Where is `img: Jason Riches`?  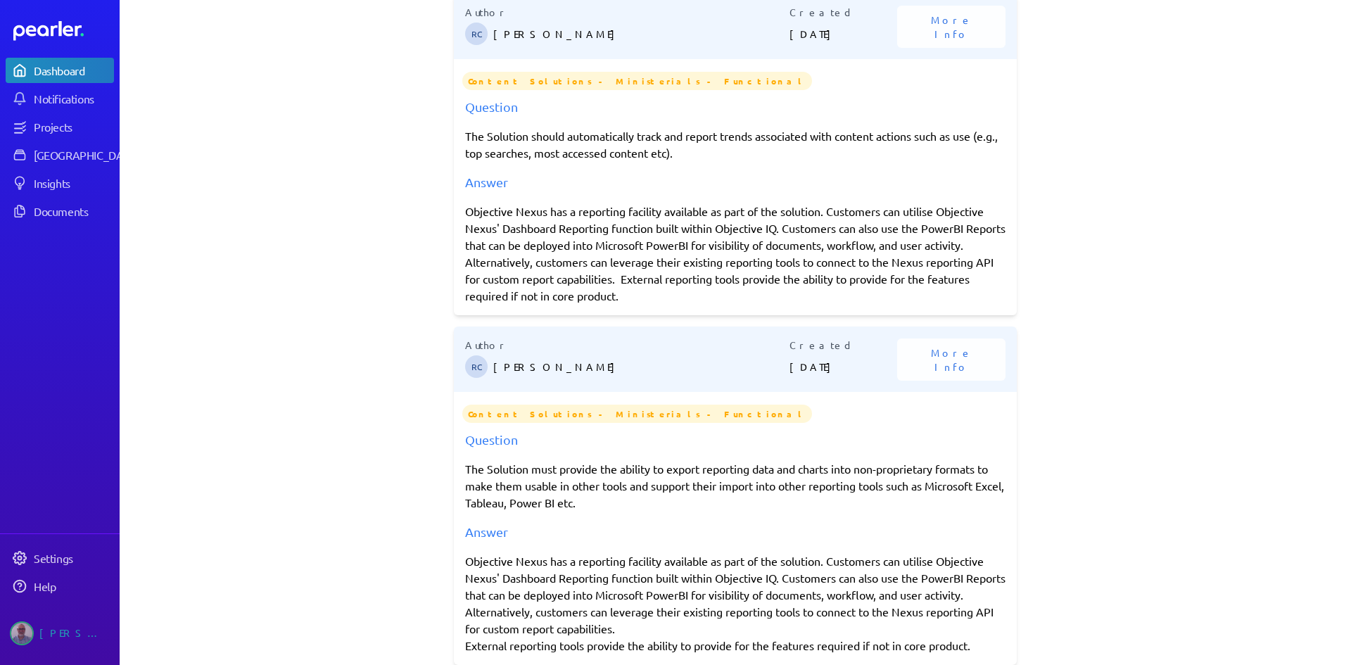
img: Jason Riches is located at coordinates (22, 633).